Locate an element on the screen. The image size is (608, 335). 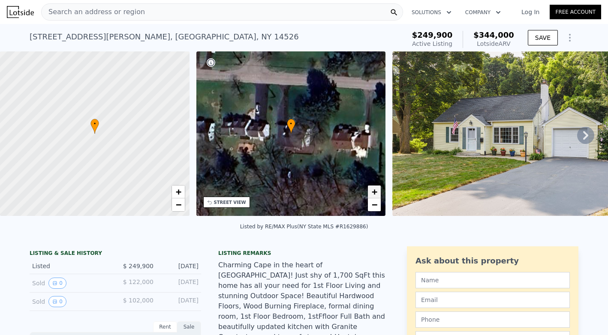
button: Solutions is located at coordinates (431, 12).